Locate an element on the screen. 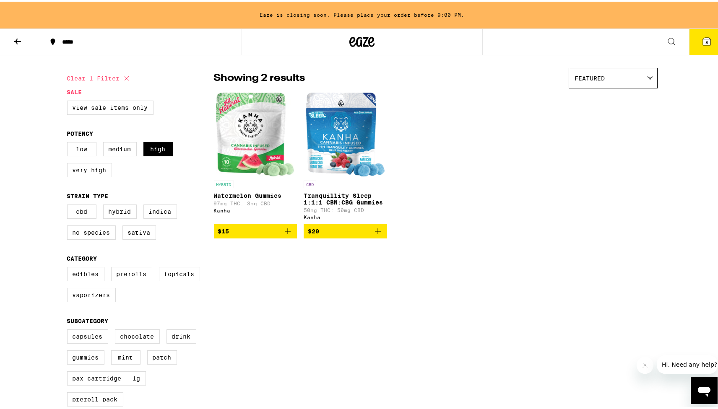 Image resolution: width=718 pixels, height=409 pixels. button: Clear 1 filter is located at coordinates (99, 77).